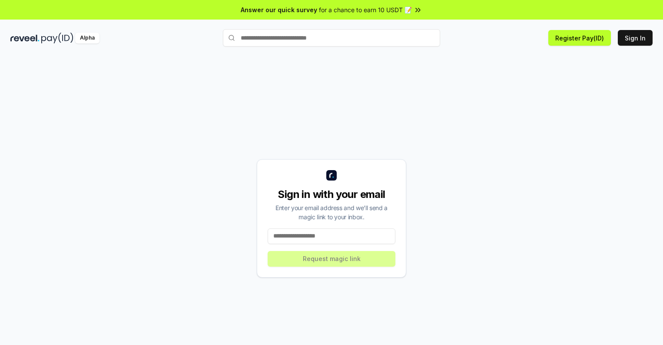  I want to click on button: Register Pay(ID), so click(580, 38).